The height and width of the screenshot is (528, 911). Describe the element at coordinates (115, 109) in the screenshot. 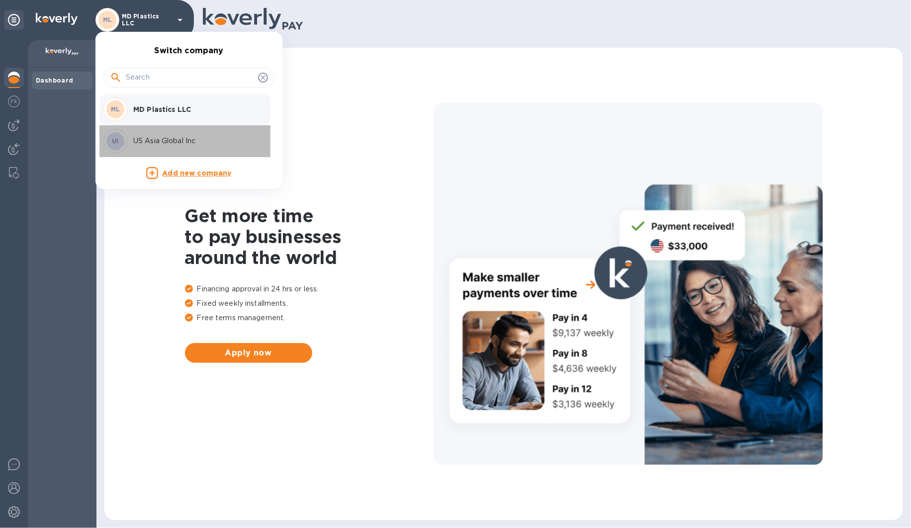

I see `b: ML` at that location.